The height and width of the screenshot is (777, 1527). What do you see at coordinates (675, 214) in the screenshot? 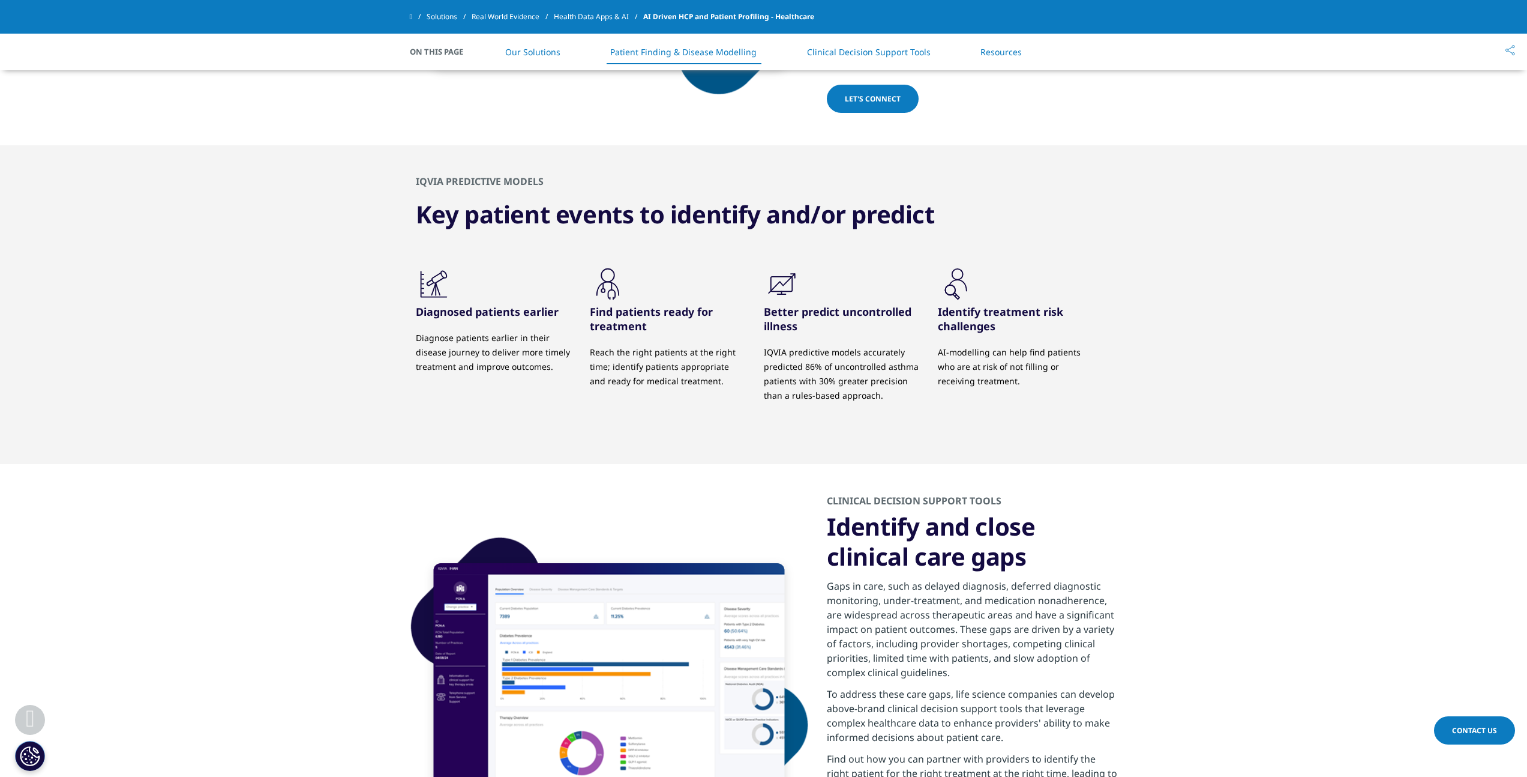
I see `h3: Key patient events to identify and/or predict` at bounding box center [675, 214].